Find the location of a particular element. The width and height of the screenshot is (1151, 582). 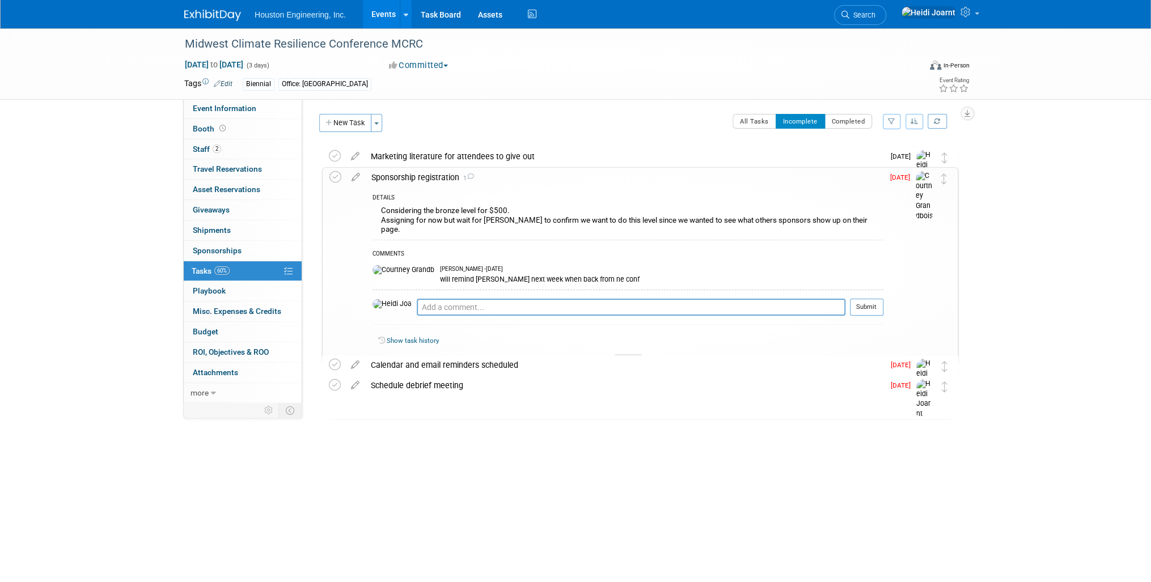

span: 2 is located at coordinates (217, 149).